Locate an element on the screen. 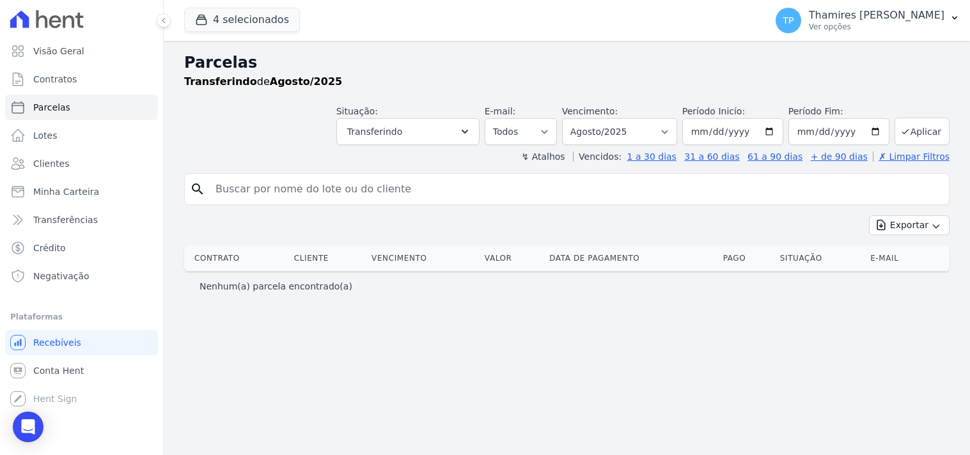  span: TP is located at coordinates (788, 20).